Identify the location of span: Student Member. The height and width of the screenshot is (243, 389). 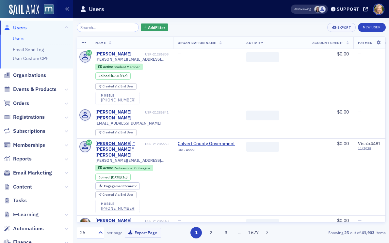
(127, 67).